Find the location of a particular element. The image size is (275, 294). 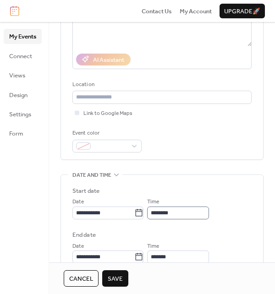

a: My Events is located at coordinates (22, 36).